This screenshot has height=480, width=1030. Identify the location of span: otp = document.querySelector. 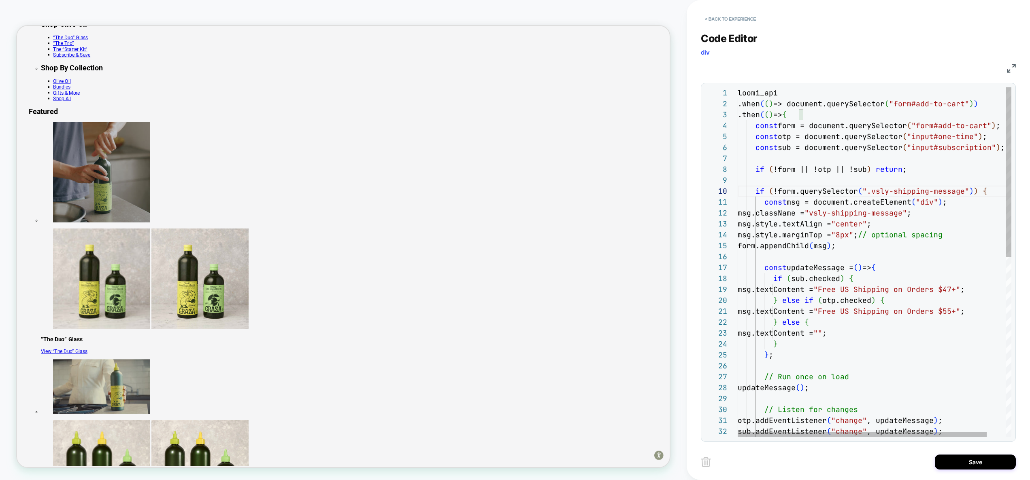
(840, 136).